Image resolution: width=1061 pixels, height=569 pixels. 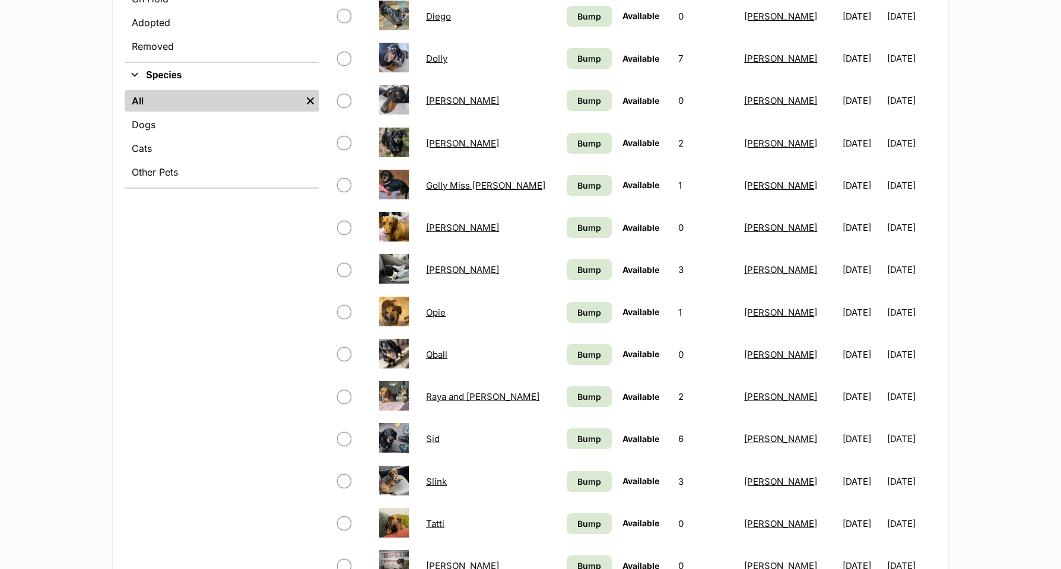 What do you see at coordinates (222, 46) in the screenshot?
I see `a: Removed` at bounding box center [222, 46].